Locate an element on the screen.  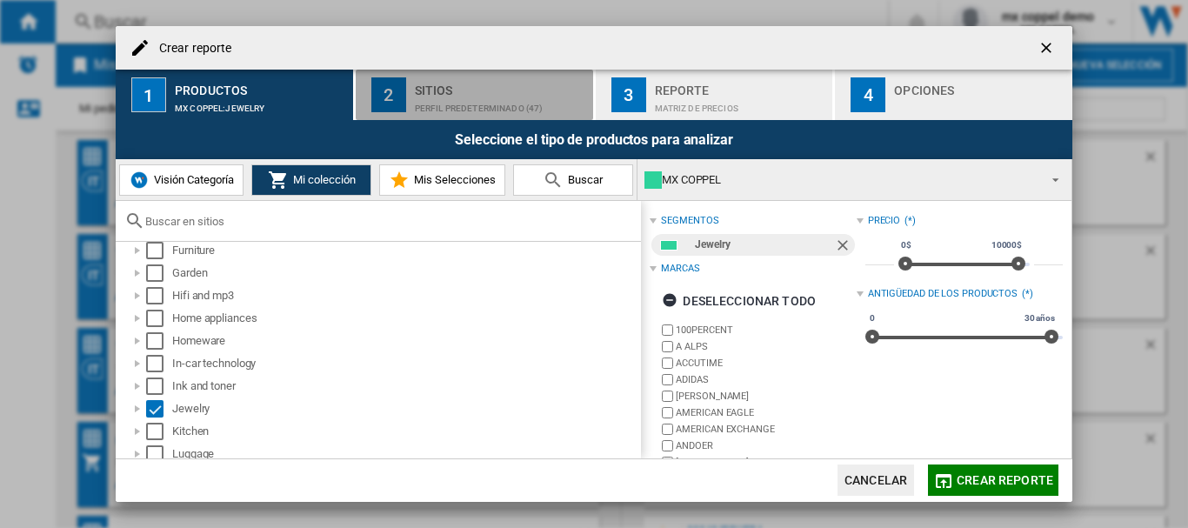
button: 1 Productos MX COPPEL:Jewelry is located at coordinates (235, 95).